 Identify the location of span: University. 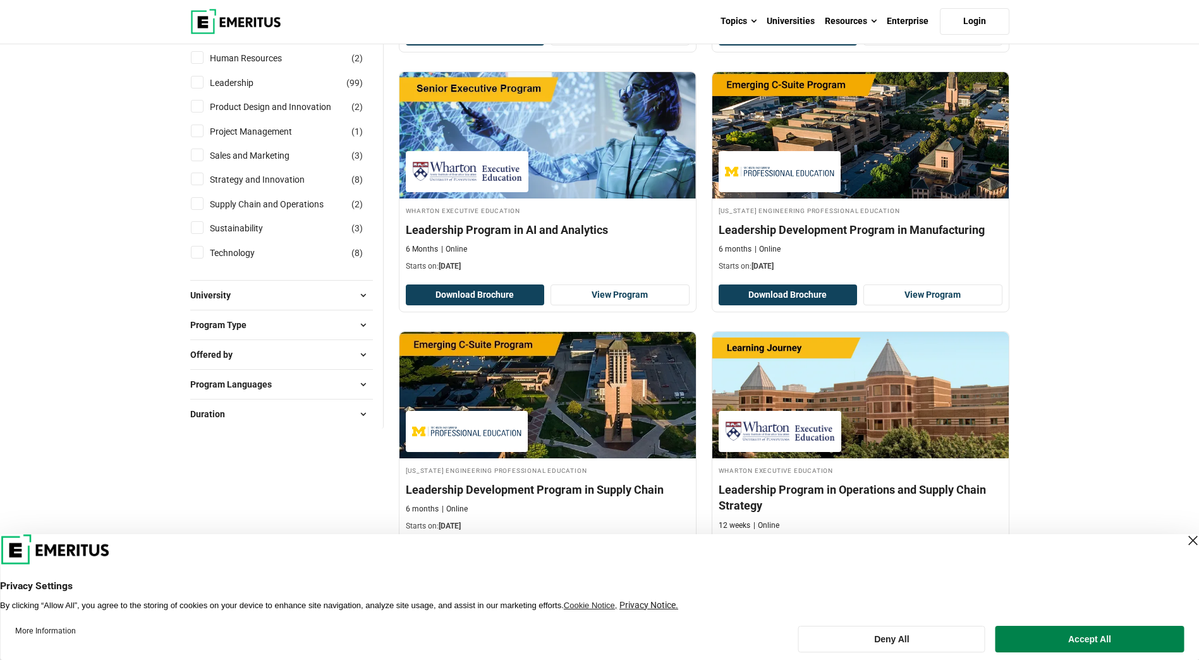
(216, 295).